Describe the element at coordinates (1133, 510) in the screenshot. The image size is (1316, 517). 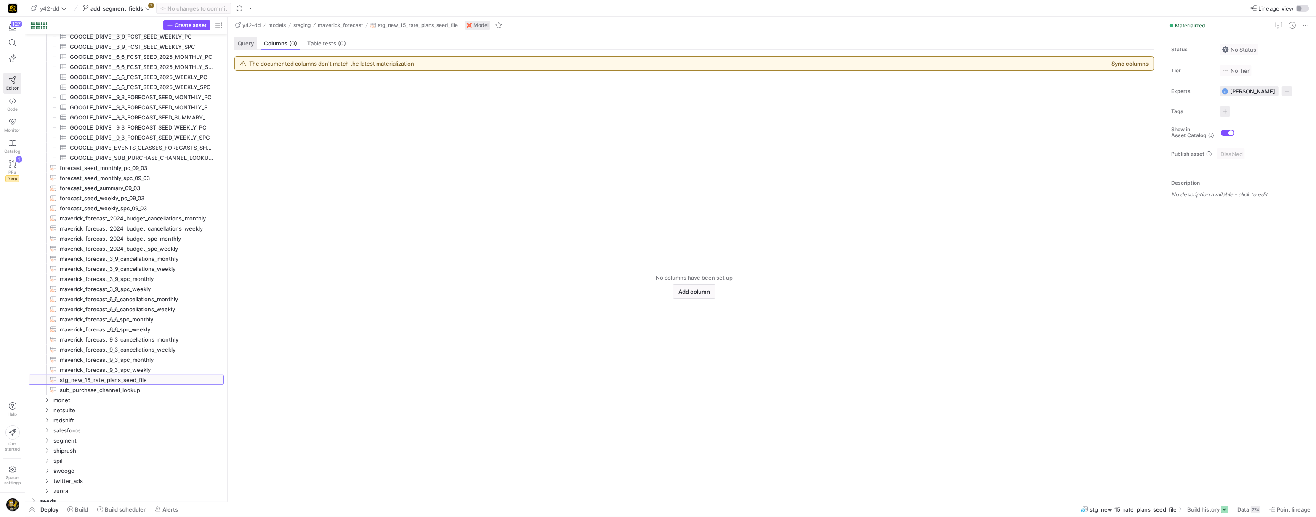
I see `span: stg_new_15_rate_plans_seed_file` at that location.